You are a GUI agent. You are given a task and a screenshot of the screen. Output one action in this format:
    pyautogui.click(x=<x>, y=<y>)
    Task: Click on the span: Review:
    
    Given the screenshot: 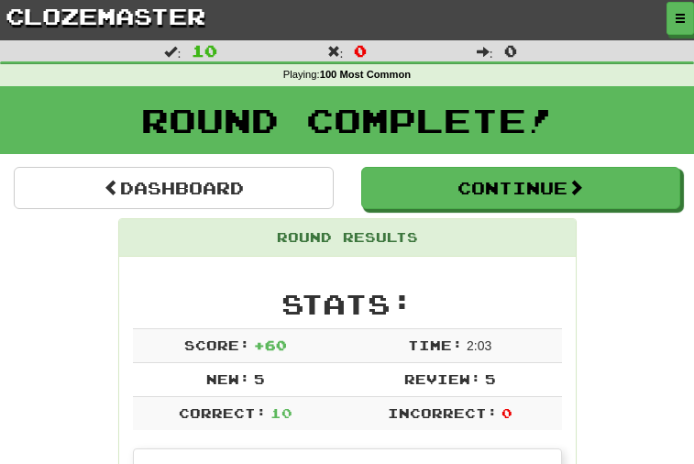 What is the action you would take?
    pyautogui.click(x=443, y=379)
    